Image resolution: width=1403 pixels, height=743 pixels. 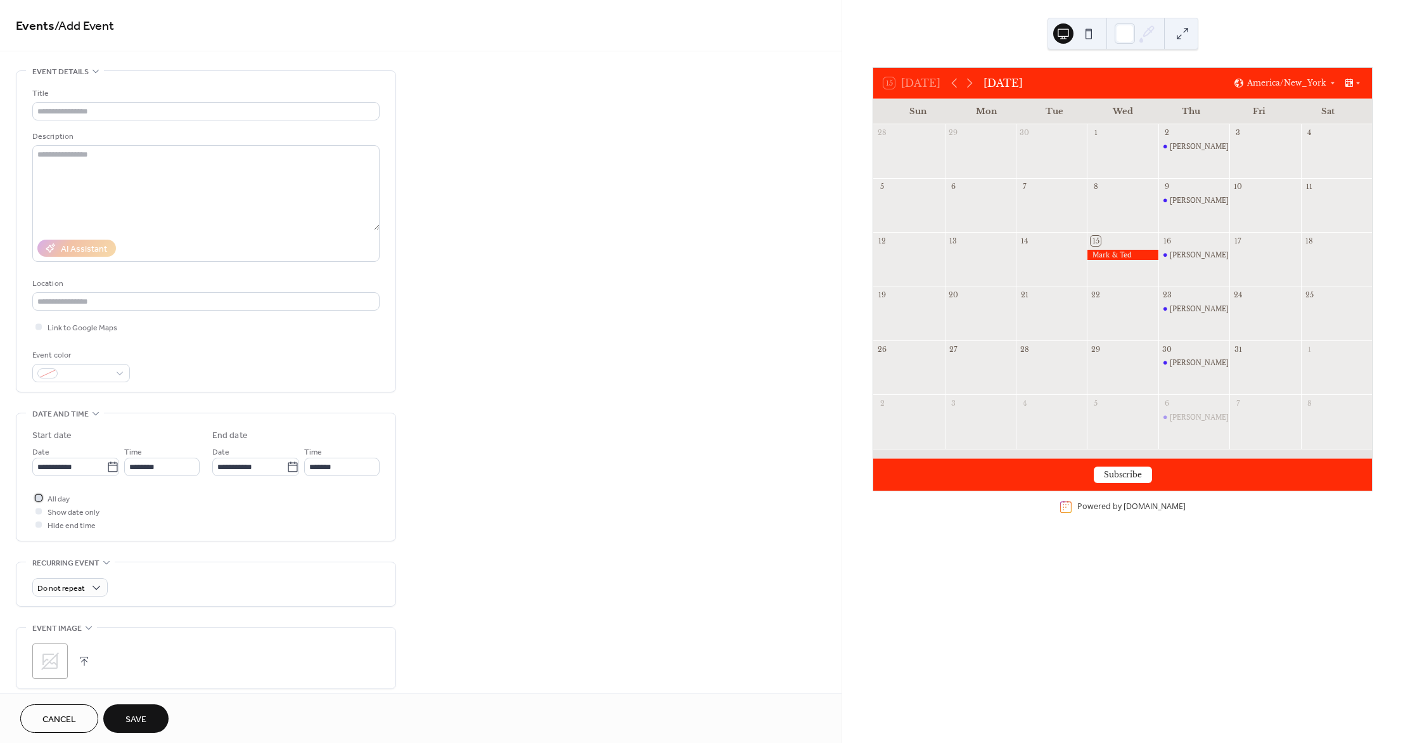 I want to click on div: Tue, so click(x=1054, y=112).